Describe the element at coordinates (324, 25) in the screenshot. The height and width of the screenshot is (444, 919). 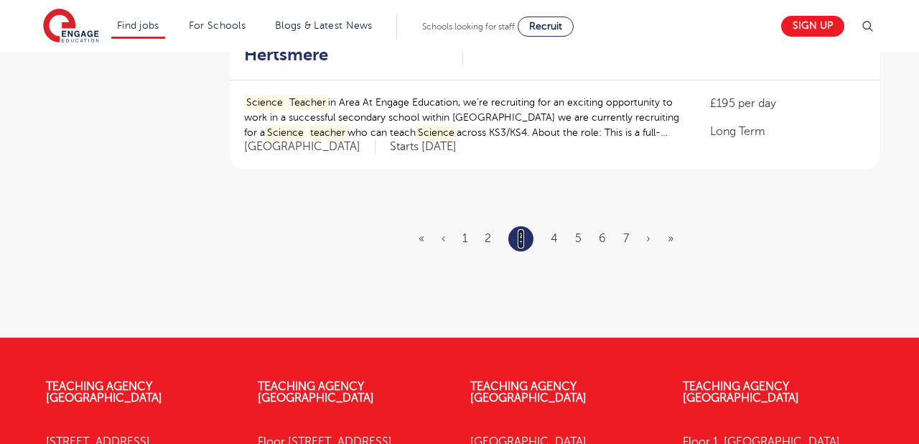
I see `a: Blogs & Latest News` at that location.